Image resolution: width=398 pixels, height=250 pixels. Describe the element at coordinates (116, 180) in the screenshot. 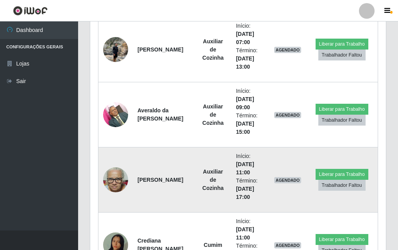

I see `img: 1721517353496.jpeg` at that location.